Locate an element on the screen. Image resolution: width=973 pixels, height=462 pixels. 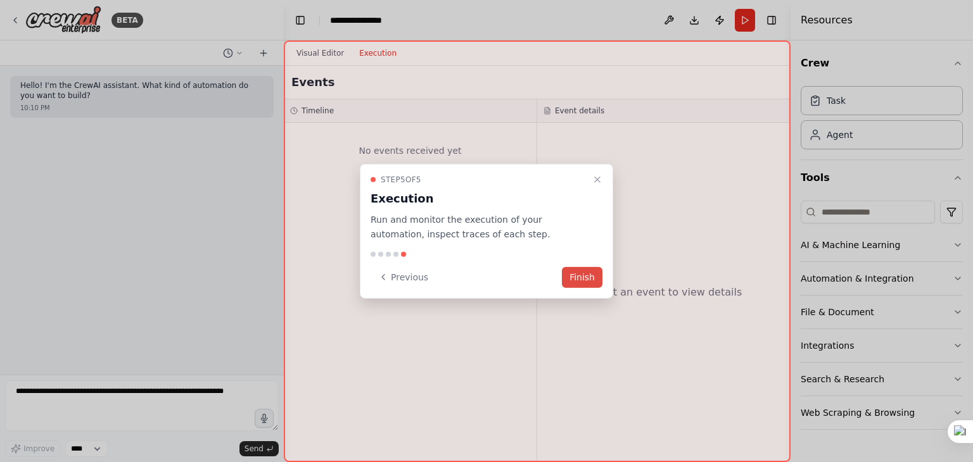
span: Step 5 of 5 is located at coordinates (401, 180).